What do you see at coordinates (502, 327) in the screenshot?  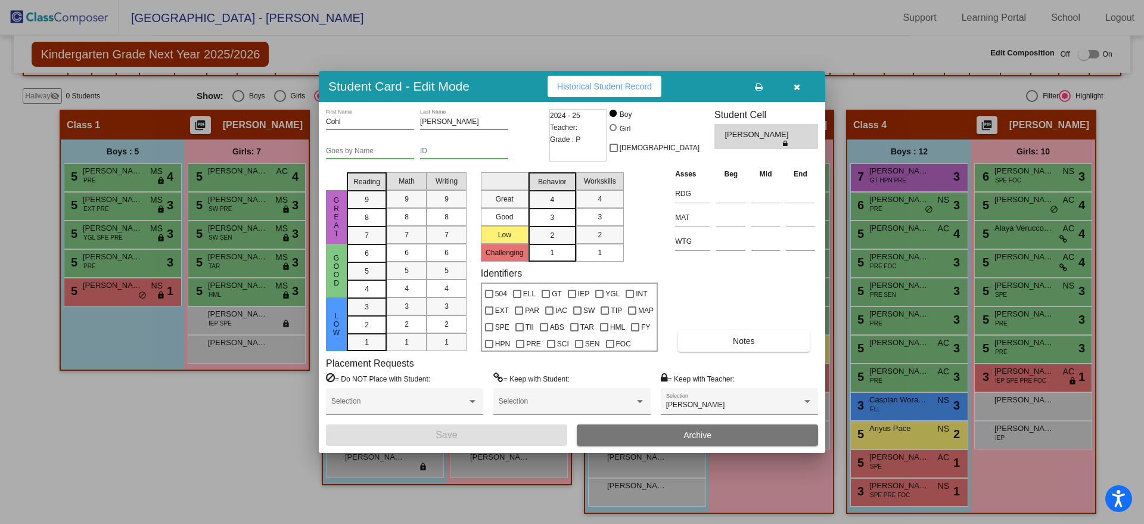 I see `span: SPE` at bounding box center [502, 327].